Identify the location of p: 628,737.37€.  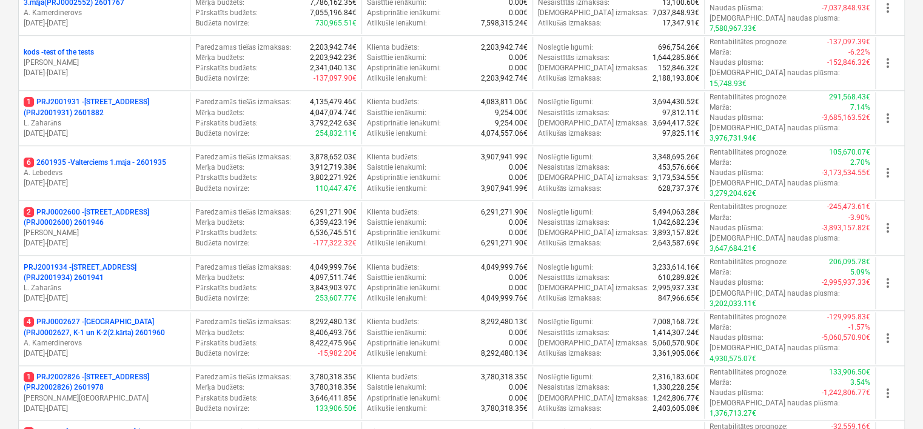
(678, 189).